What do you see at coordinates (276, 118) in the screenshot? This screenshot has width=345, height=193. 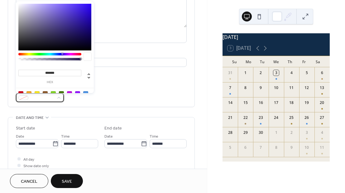 I see `div: 24` at bounding box center [276, 118].